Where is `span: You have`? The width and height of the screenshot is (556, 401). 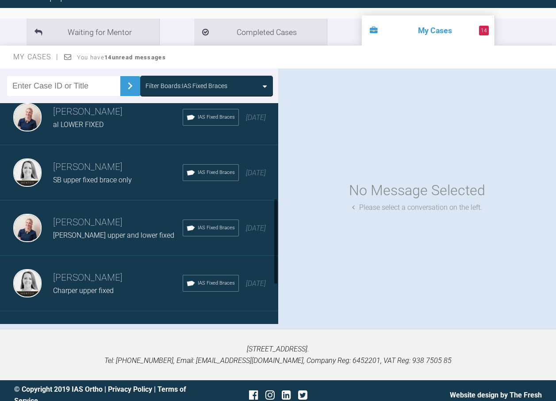
span: You have is located at coordinates (121, 57).